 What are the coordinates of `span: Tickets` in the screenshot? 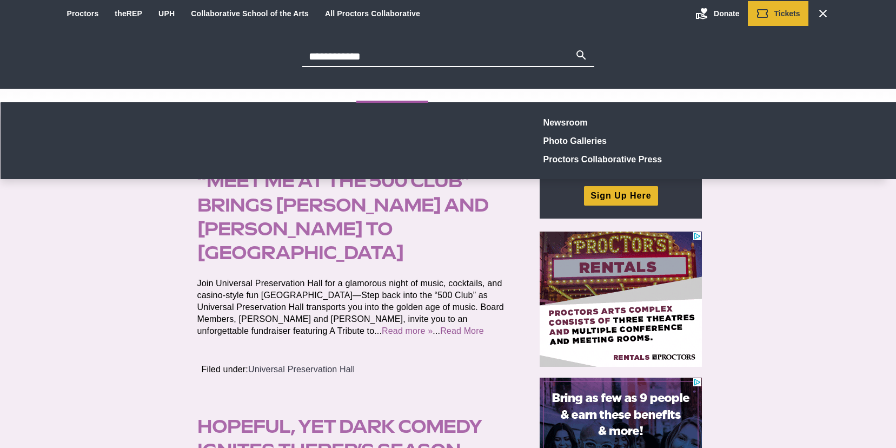 It's located at (788, 14).